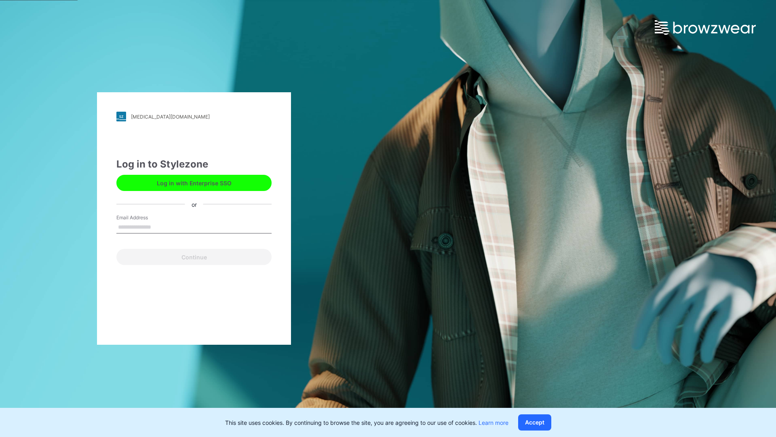 The height and width of the screenshot is (437, 776). I want to click on button: Accept, so click(535, 422).